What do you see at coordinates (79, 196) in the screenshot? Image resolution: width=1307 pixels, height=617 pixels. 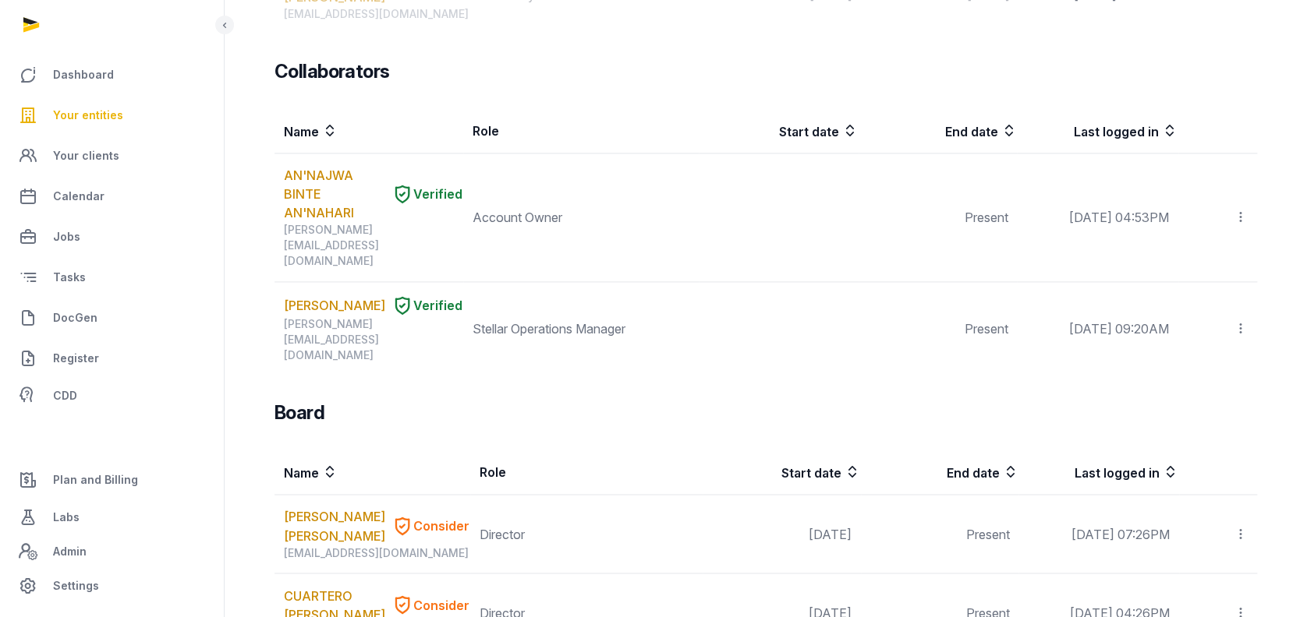 I see `span: Calendar` at bounding box center [79, 196].